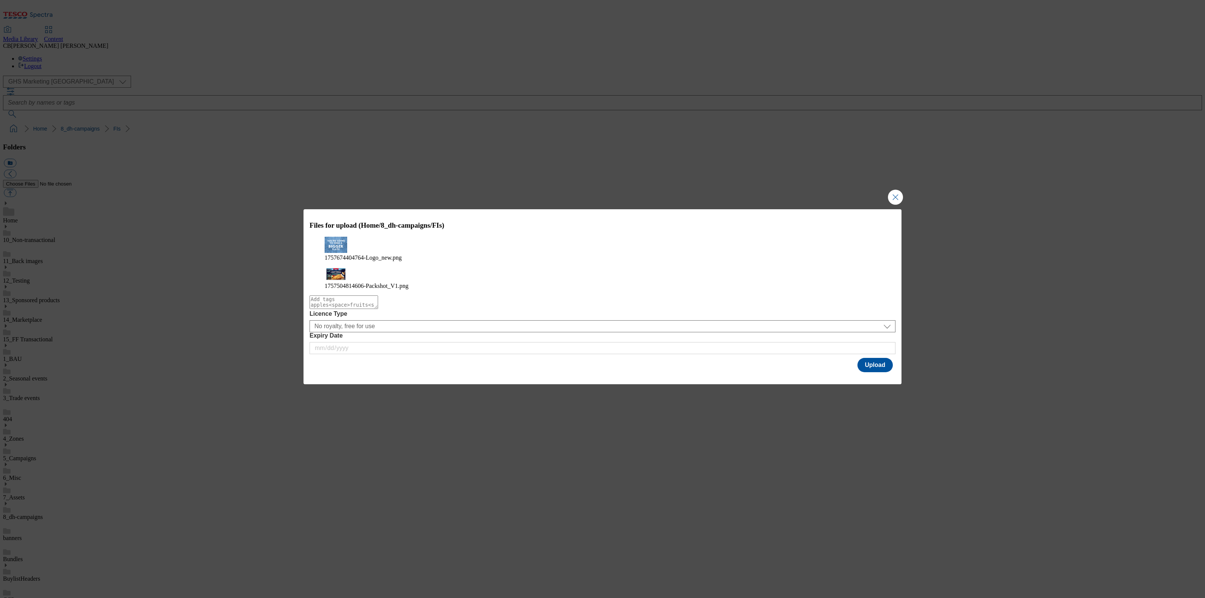 This screenshot has width=1205, height=598. What do you see at coordinates (896, 197) in the screenshot?
I see `button: Close Modal` at bounding box center [896, 197].